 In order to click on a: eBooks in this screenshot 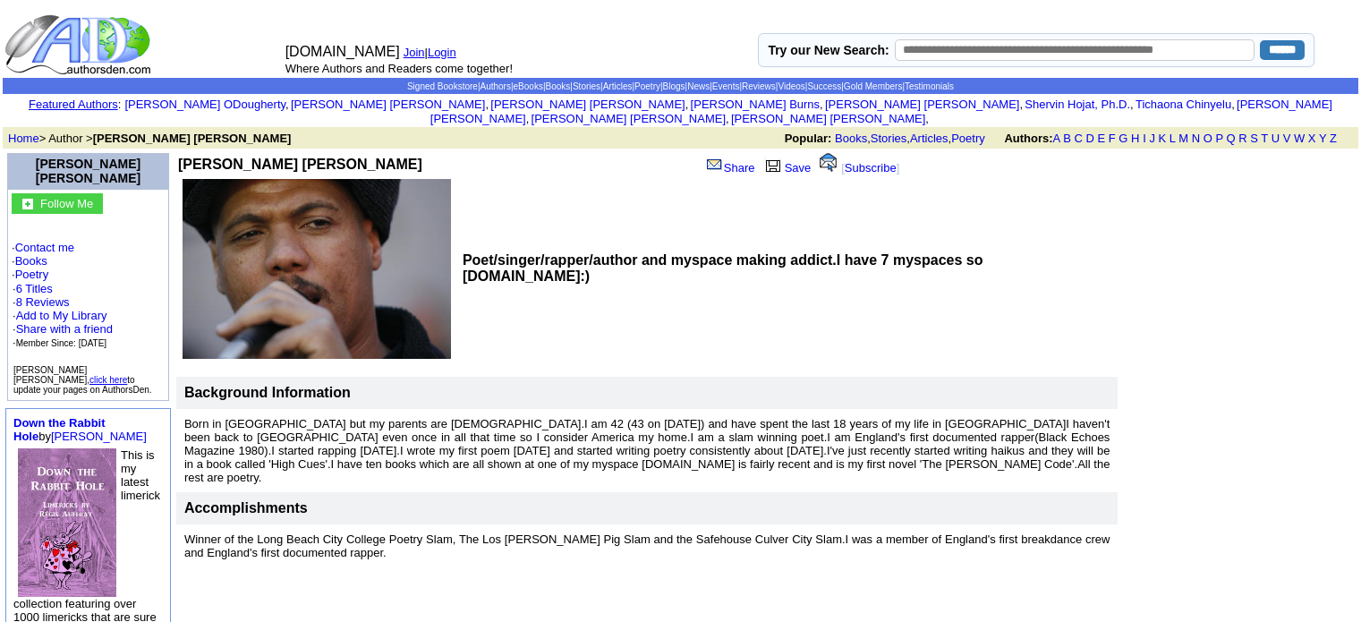, I will do `click(528, 86)`.